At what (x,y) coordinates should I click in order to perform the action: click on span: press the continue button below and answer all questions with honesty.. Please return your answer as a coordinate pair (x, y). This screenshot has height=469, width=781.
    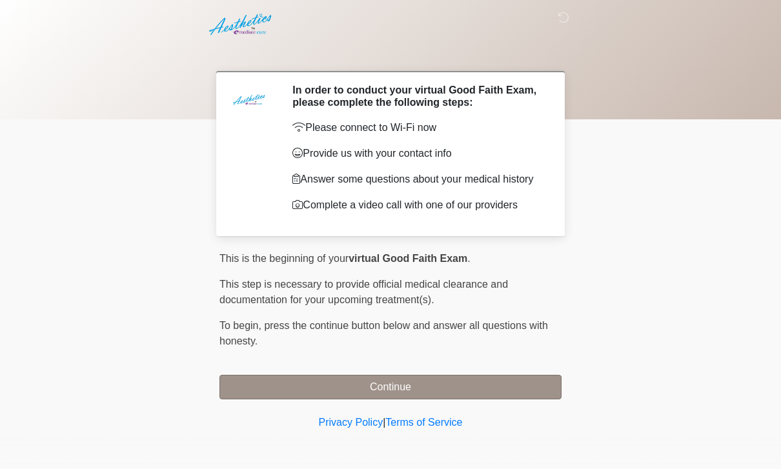
    Looking at the image, I should click on (383, 333).